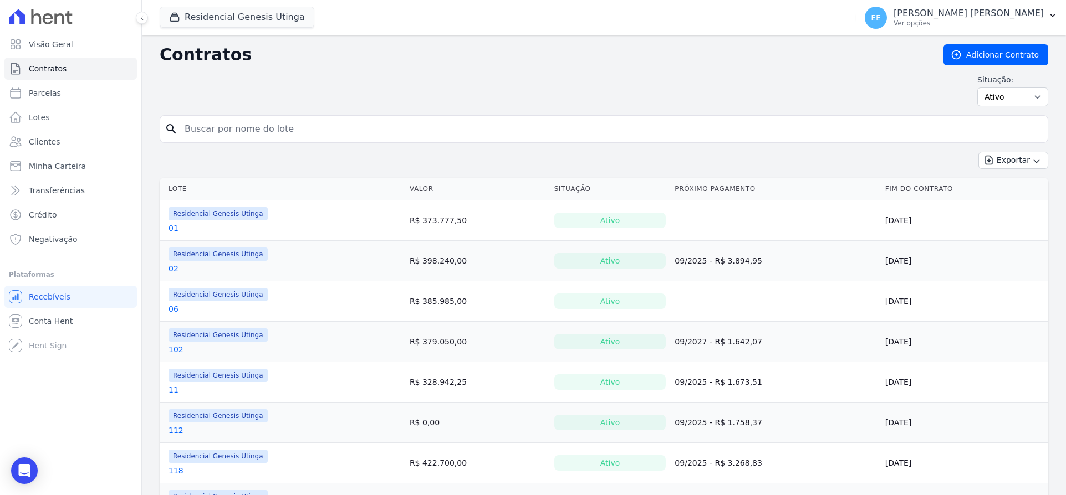 This screenshot has width=1066, height=495. What do you see at coordinates (176, 431) in the screenshot?
I see `a: 112` at bounding box center [176, 431].